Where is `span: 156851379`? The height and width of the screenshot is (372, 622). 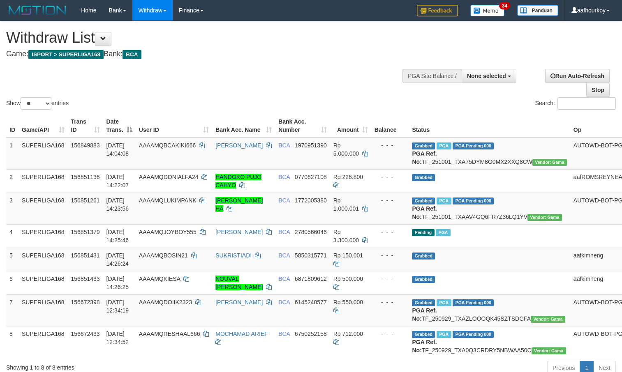
span: 156851379 is located at coordinates (85, 232).